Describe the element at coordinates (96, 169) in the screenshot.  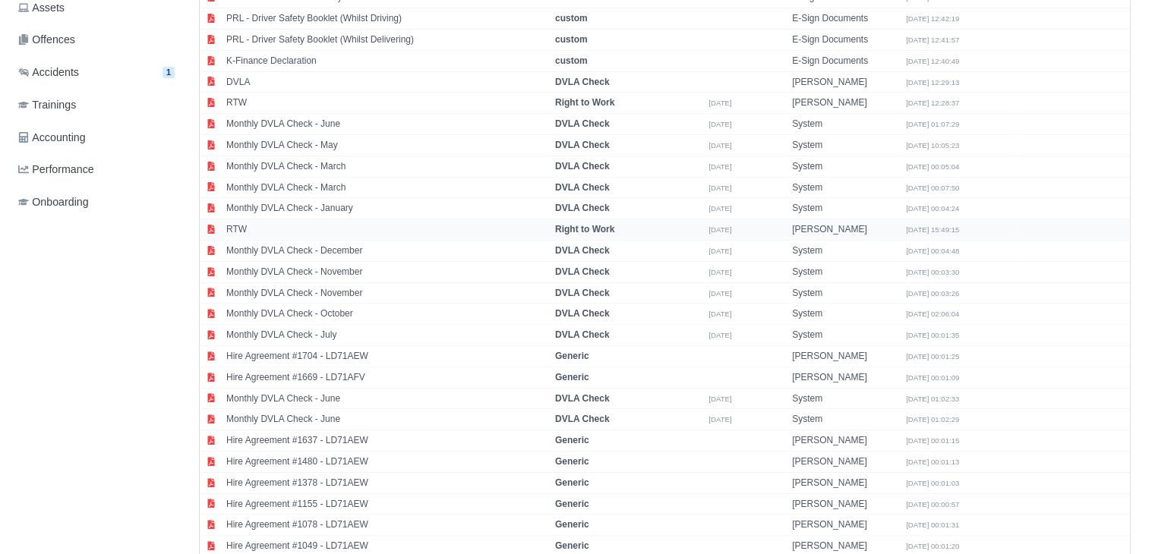
I see `a: Performance` at that location.